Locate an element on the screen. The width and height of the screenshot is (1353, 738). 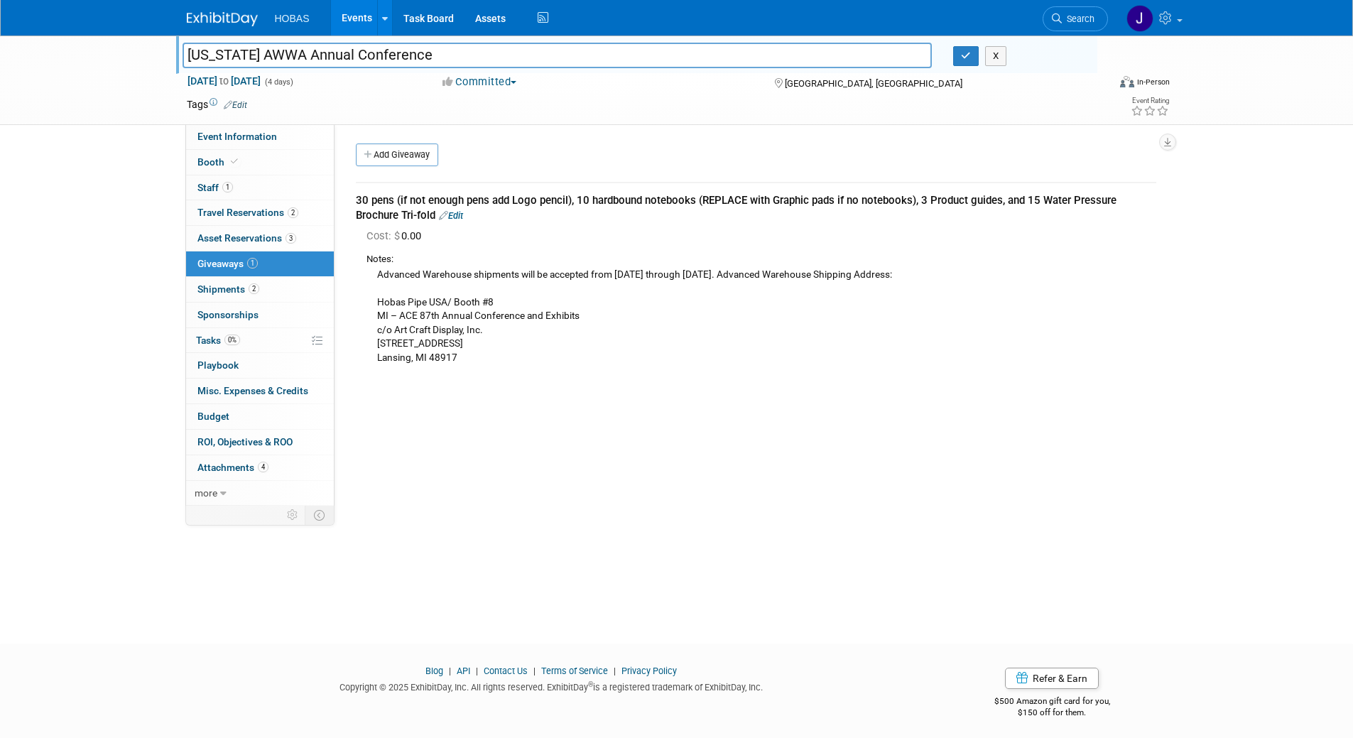
span: Search is located at coordinates (1078, 18).